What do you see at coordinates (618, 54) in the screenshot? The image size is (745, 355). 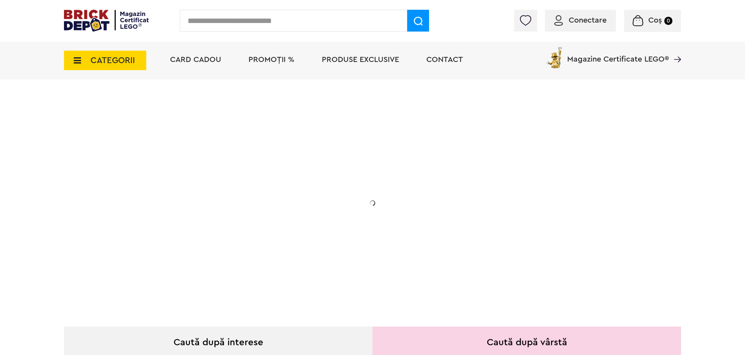 I see `span: Magazine Certificate LEGO®` at bounding box center [618, 54].